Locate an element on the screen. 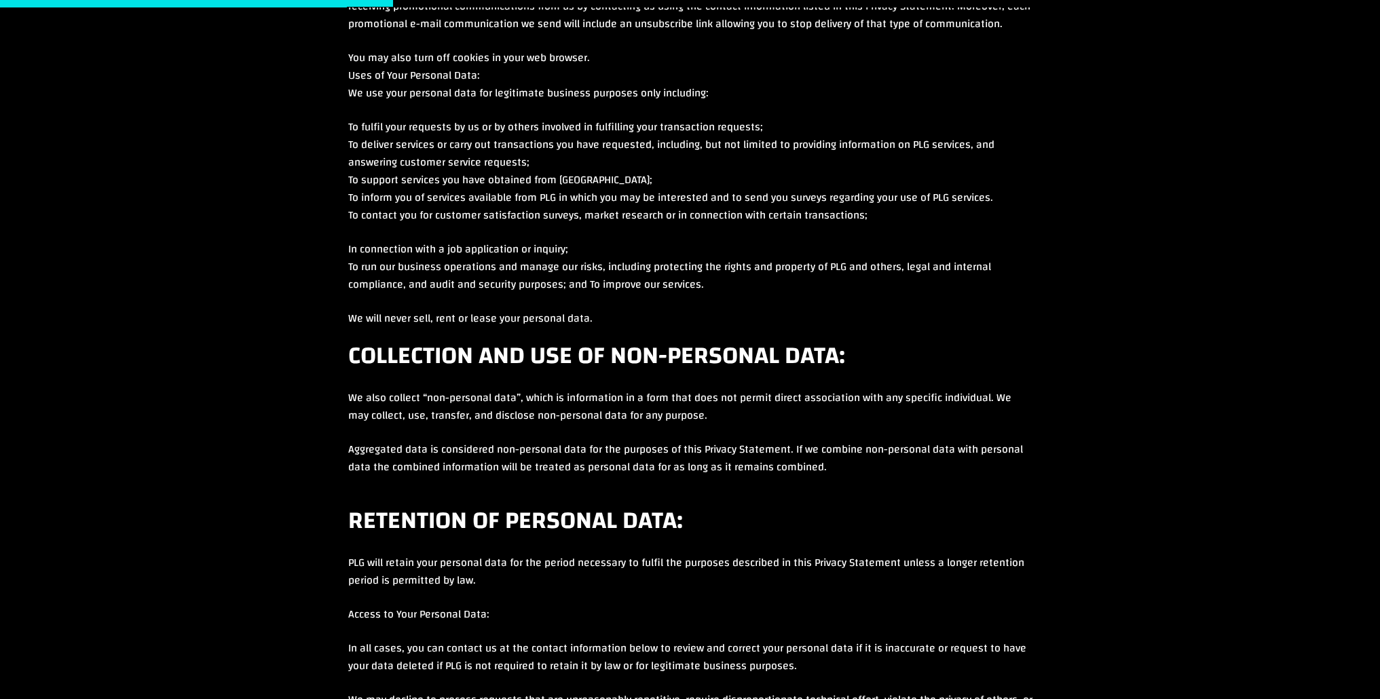  span: Access to Your Personal Data: is located at coordinates (419, 614).